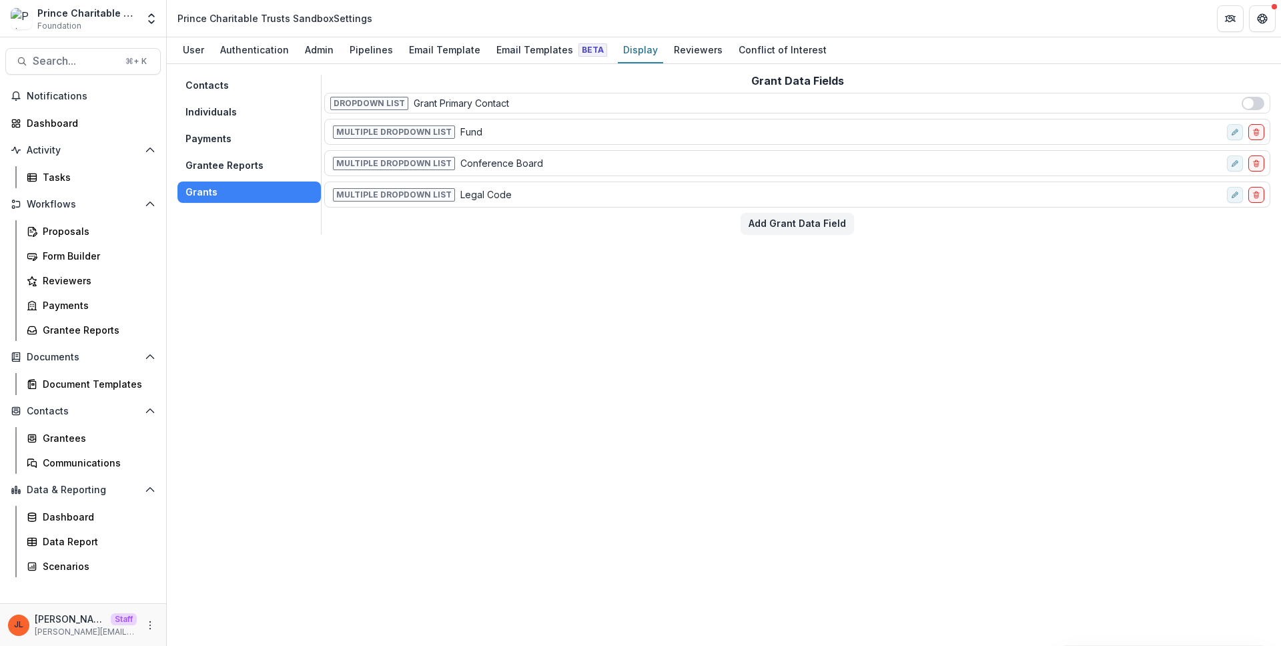 Image resolution: width=1281 pixels, height=646 pixels. What do you see at coordinates (91, 96) in the screenshot?
I see `span: Notifications` at bounding box center [91, 96].